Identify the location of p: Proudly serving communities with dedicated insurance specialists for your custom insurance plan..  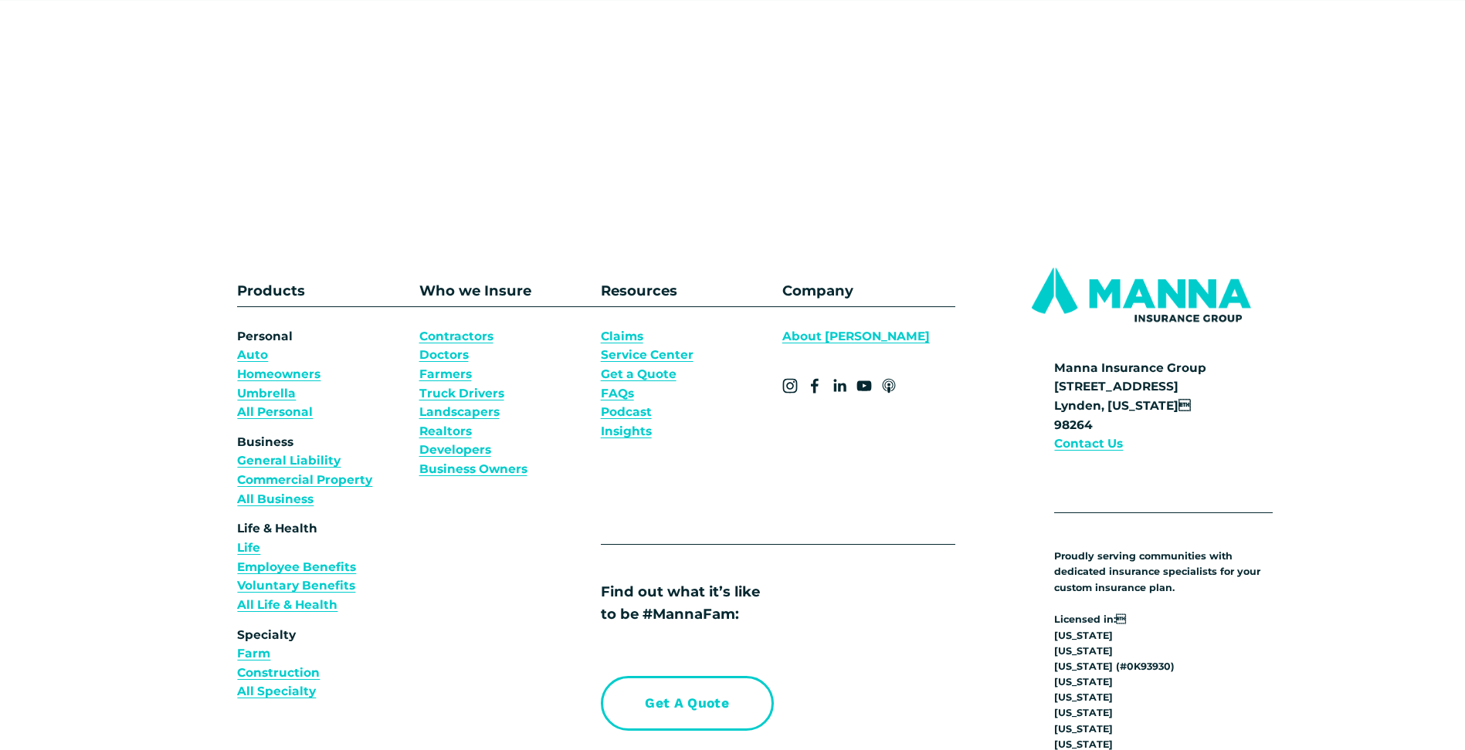
(1163, 572).